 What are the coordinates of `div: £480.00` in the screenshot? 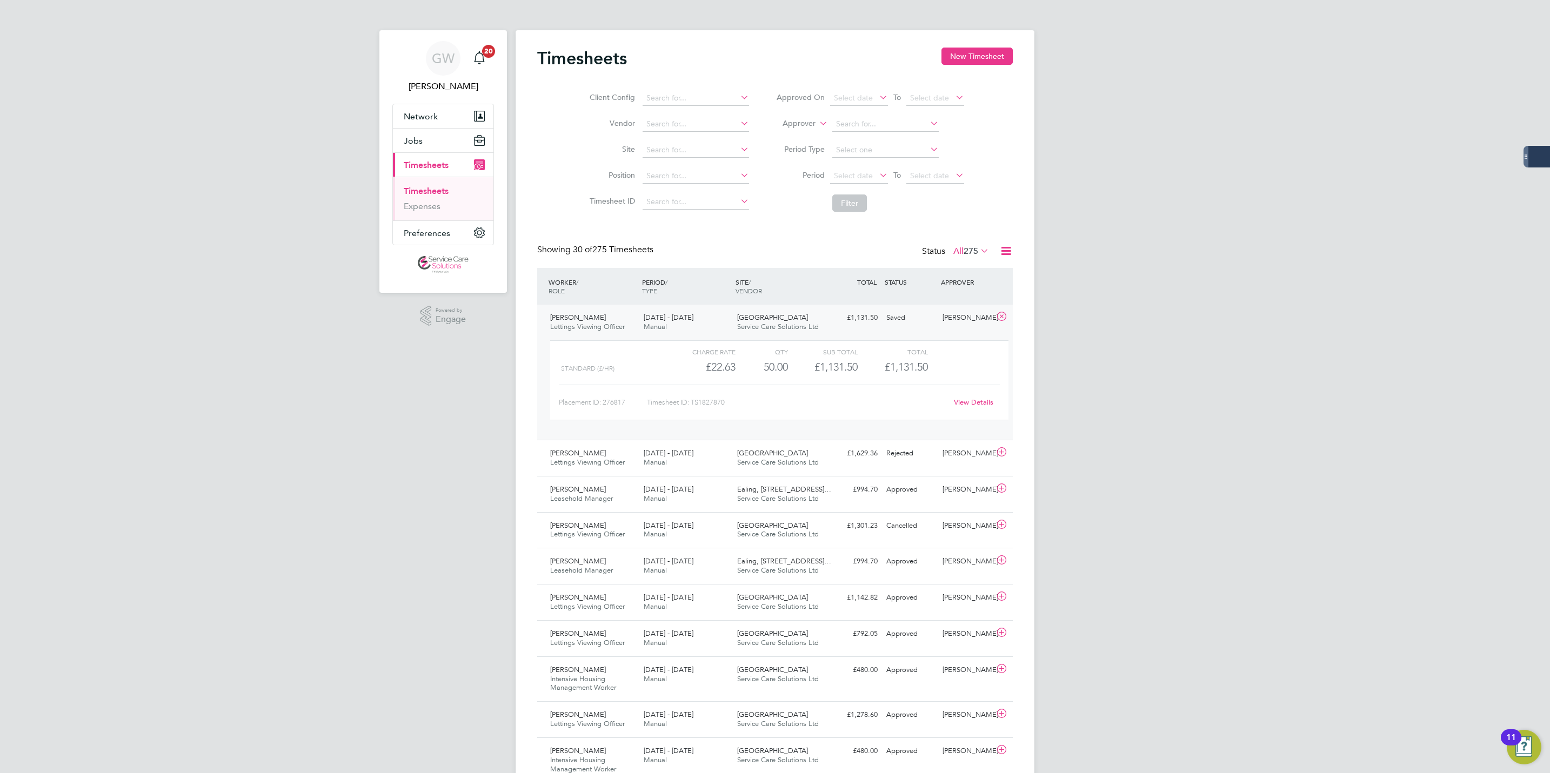 It's located at (854, 670).